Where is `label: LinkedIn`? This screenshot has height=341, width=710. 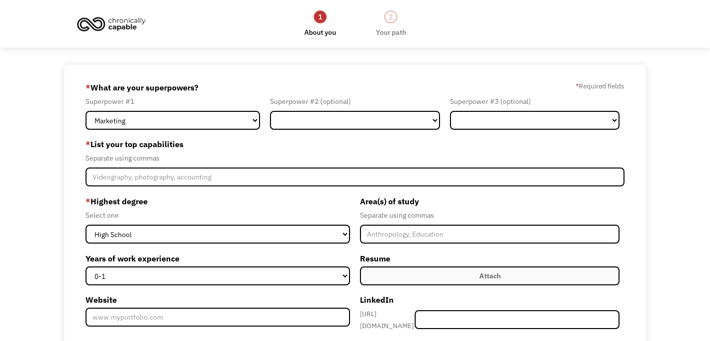 label: LinkedIn is located at coordinates (490, 300).